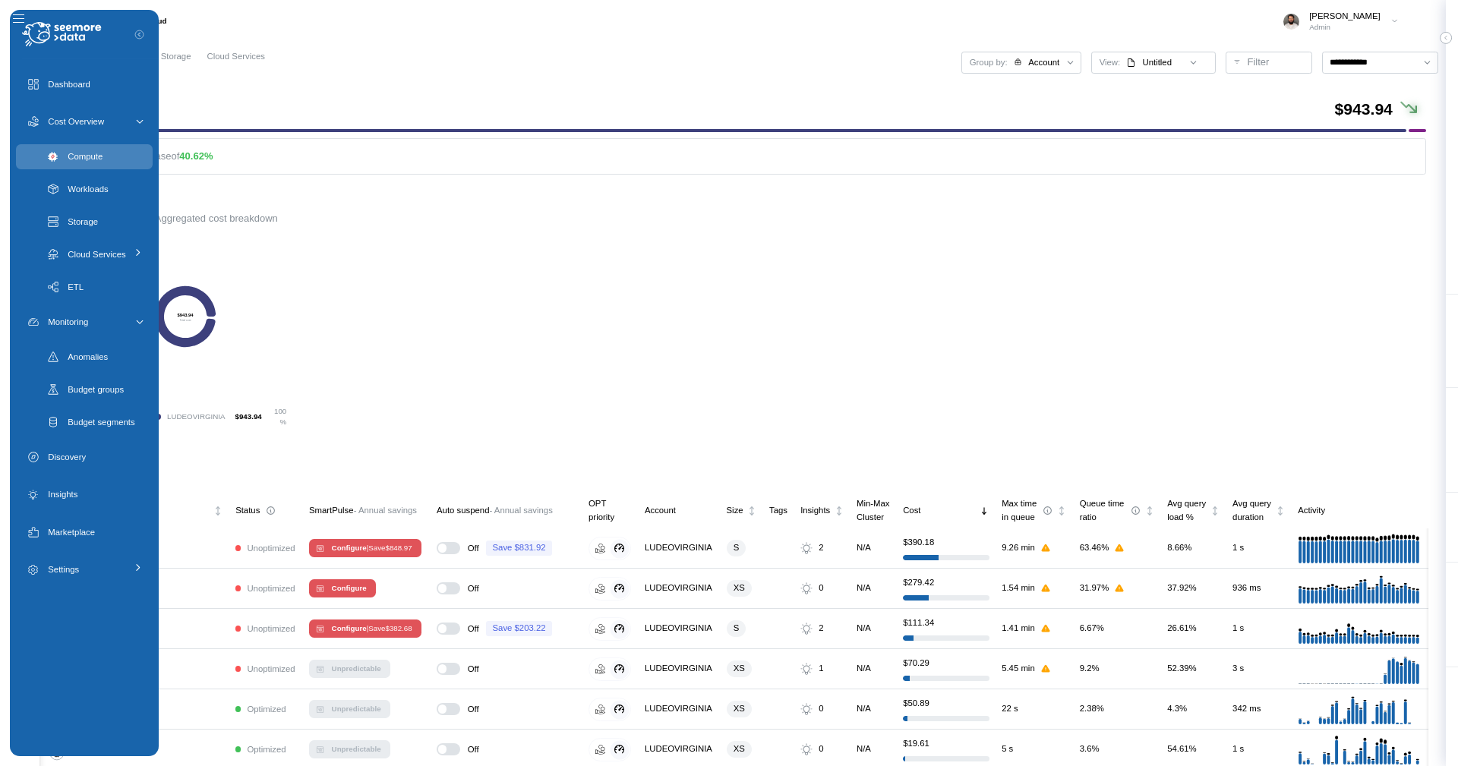 The image size is (1458, 766). I want to click on a: Monitoring, so click(84, 322).